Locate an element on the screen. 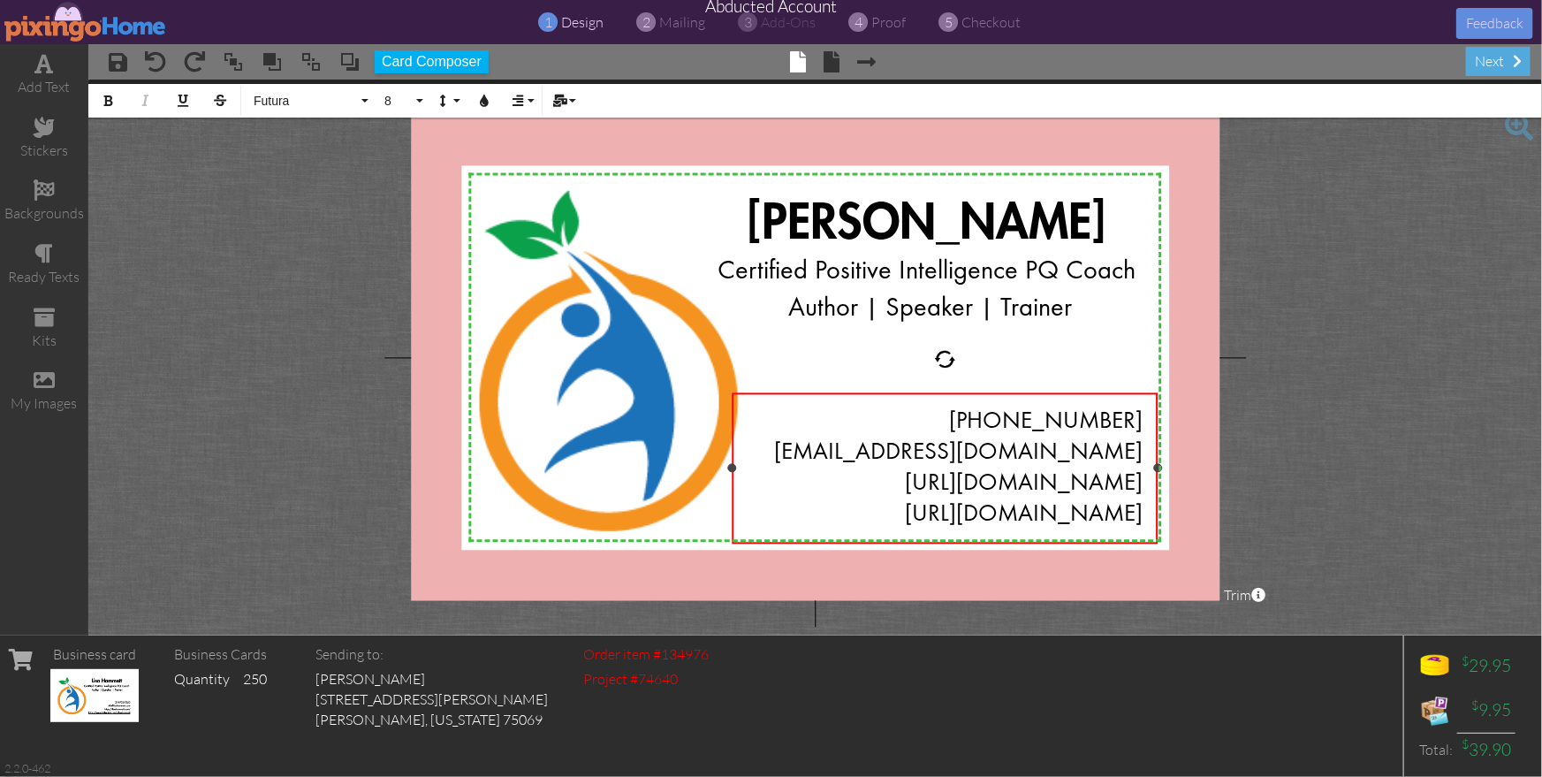 This screenshot has width=1542, height=777. span: 5 is located at coordinates (948, 22).